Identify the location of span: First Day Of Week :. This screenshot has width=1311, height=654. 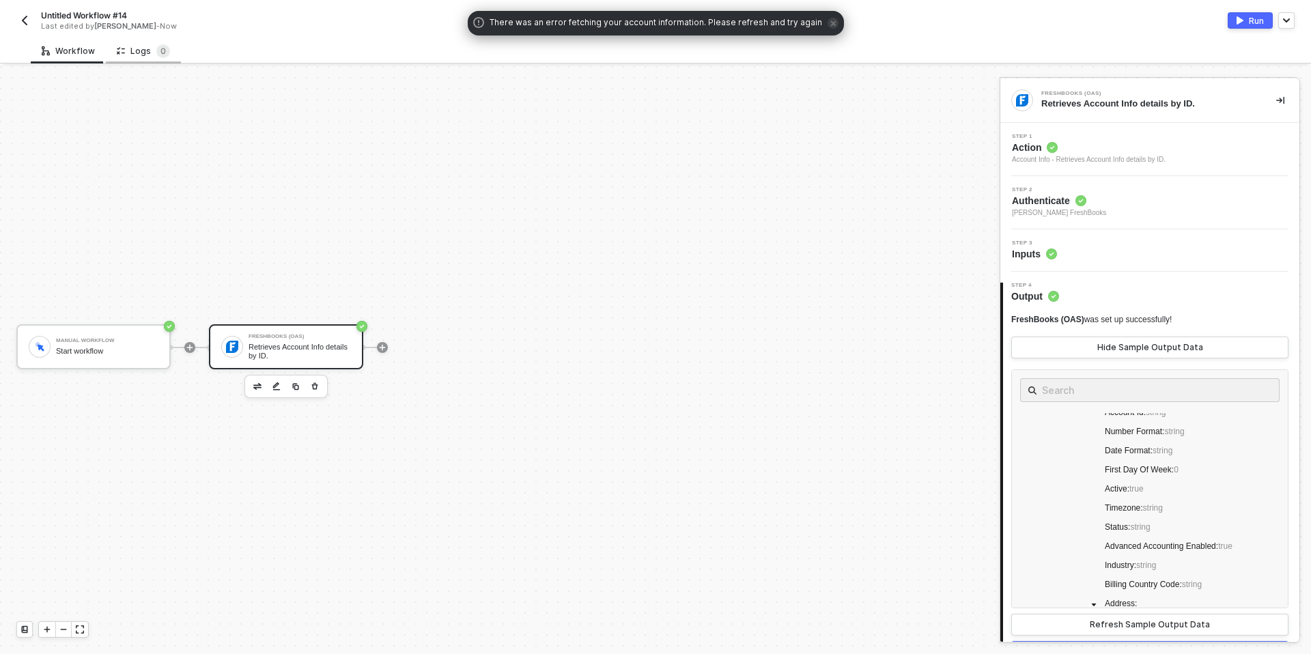
(1142, 470).